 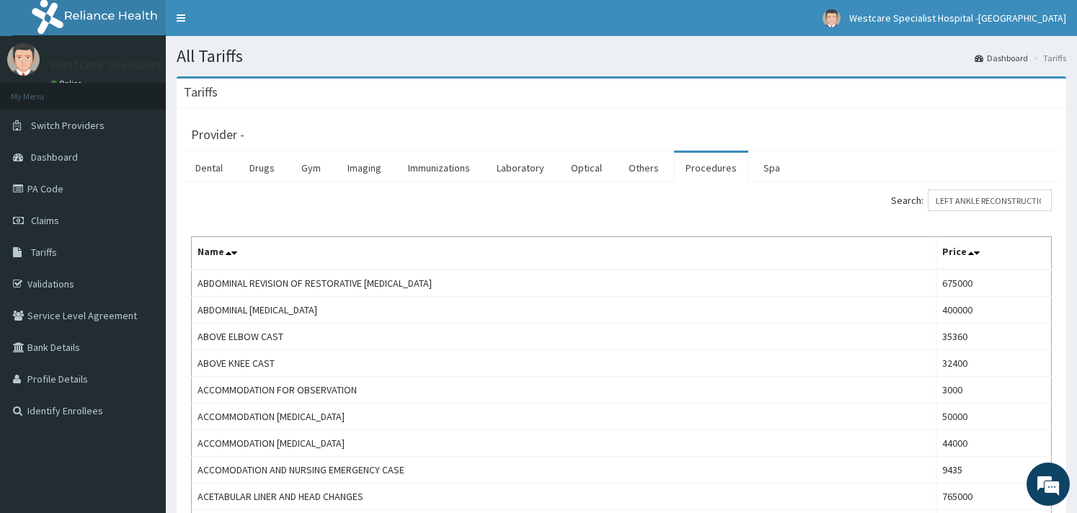 I want to click on a: Laboratory, so click(x=521, y=168).